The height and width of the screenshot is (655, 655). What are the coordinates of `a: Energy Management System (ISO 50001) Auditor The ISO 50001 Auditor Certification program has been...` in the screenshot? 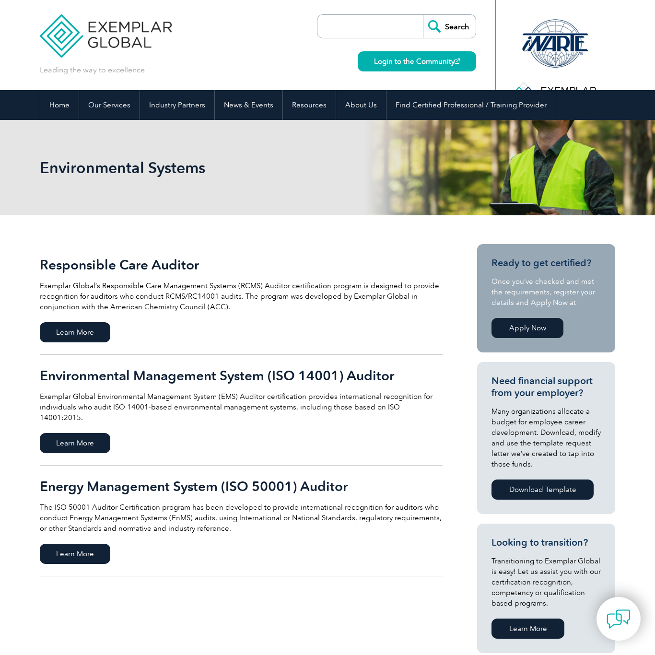 It's located at (241, 521).